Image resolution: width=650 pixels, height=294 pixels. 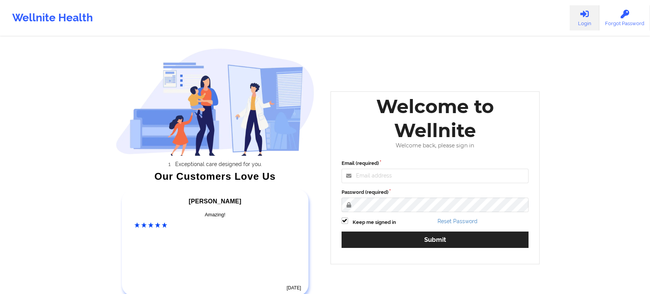 What do you see at coordinates (215, 215) in the screenshot?
I see `div: Amazing!` at bounding box center [215, 215].